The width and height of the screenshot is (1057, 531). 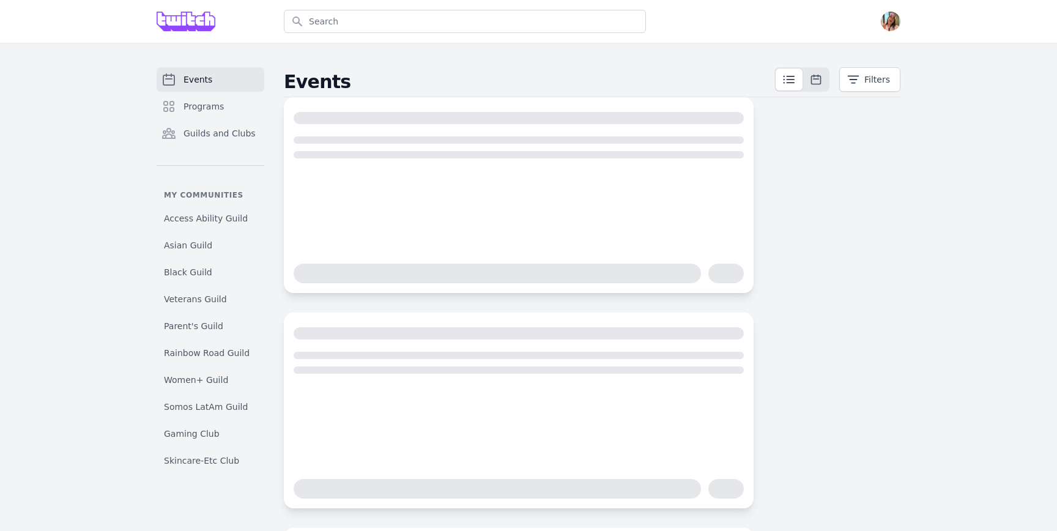 I want to click on a: Events, so click(x=210, y=80).